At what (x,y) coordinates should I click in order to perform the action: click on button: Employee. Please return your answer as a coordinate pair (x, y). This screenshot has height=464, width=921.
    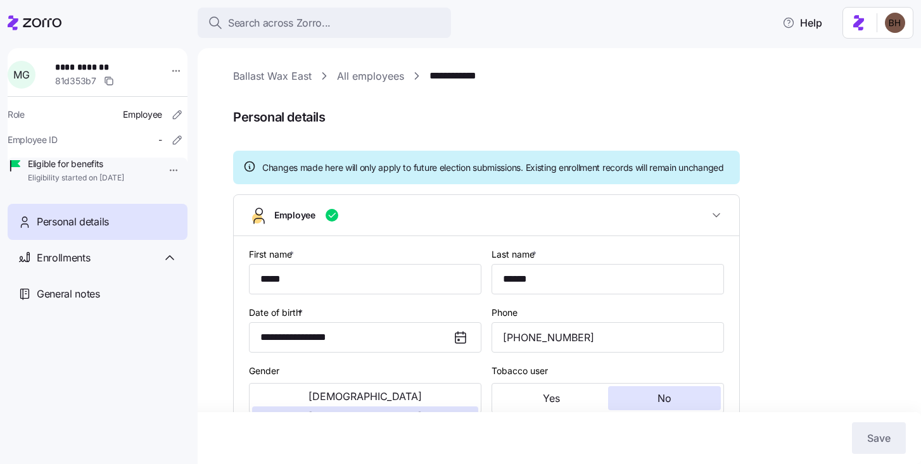
    Looking at the image, I should click on (486, 215).